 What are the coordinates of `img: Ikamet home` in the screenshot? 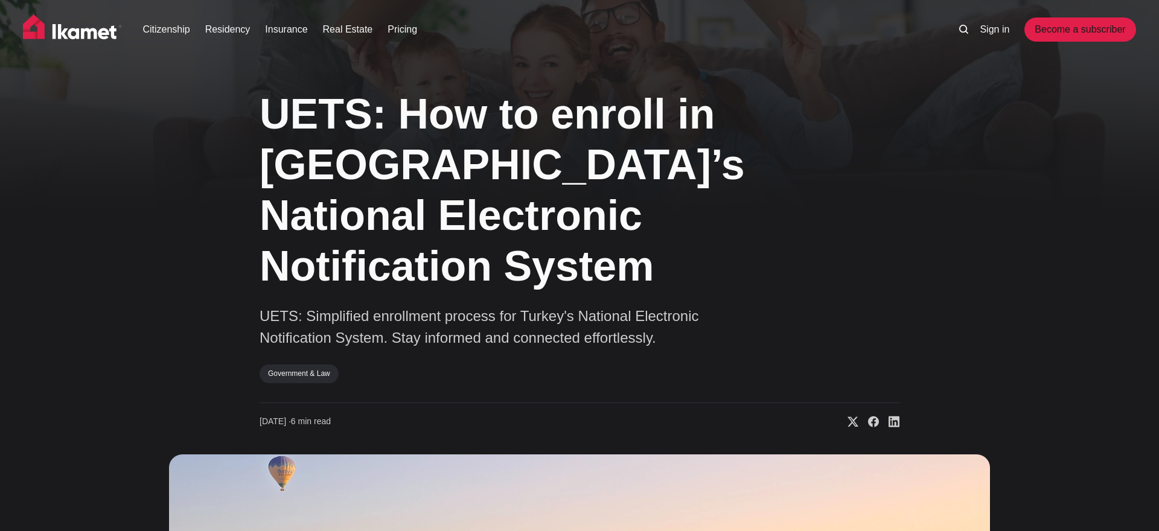 It's located at (72, 30).